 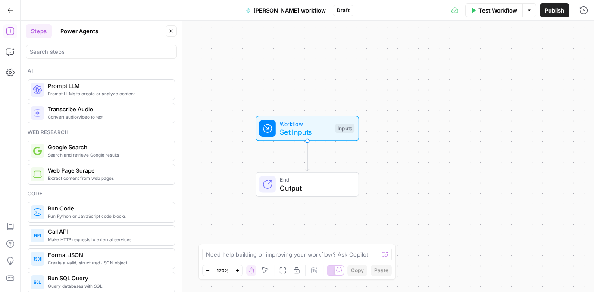 I want to click on span: Transcribe Audio, so click(x=108, y=109).